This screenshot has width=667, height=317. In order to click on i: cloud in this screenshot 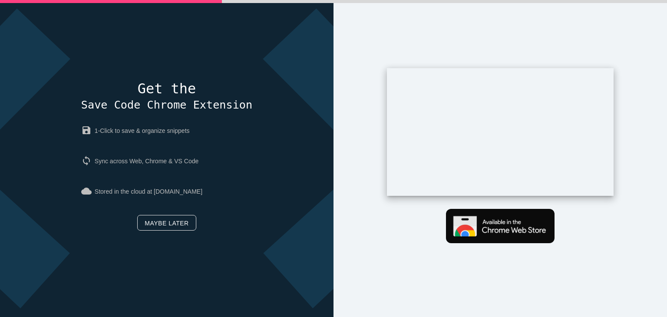, I will do `click(88, 191)`.